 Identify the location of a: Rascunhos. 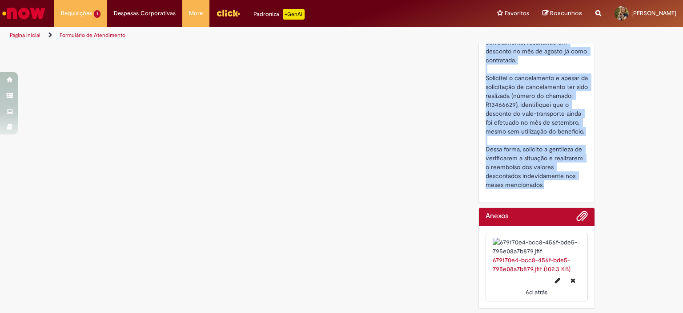
(562, 13).